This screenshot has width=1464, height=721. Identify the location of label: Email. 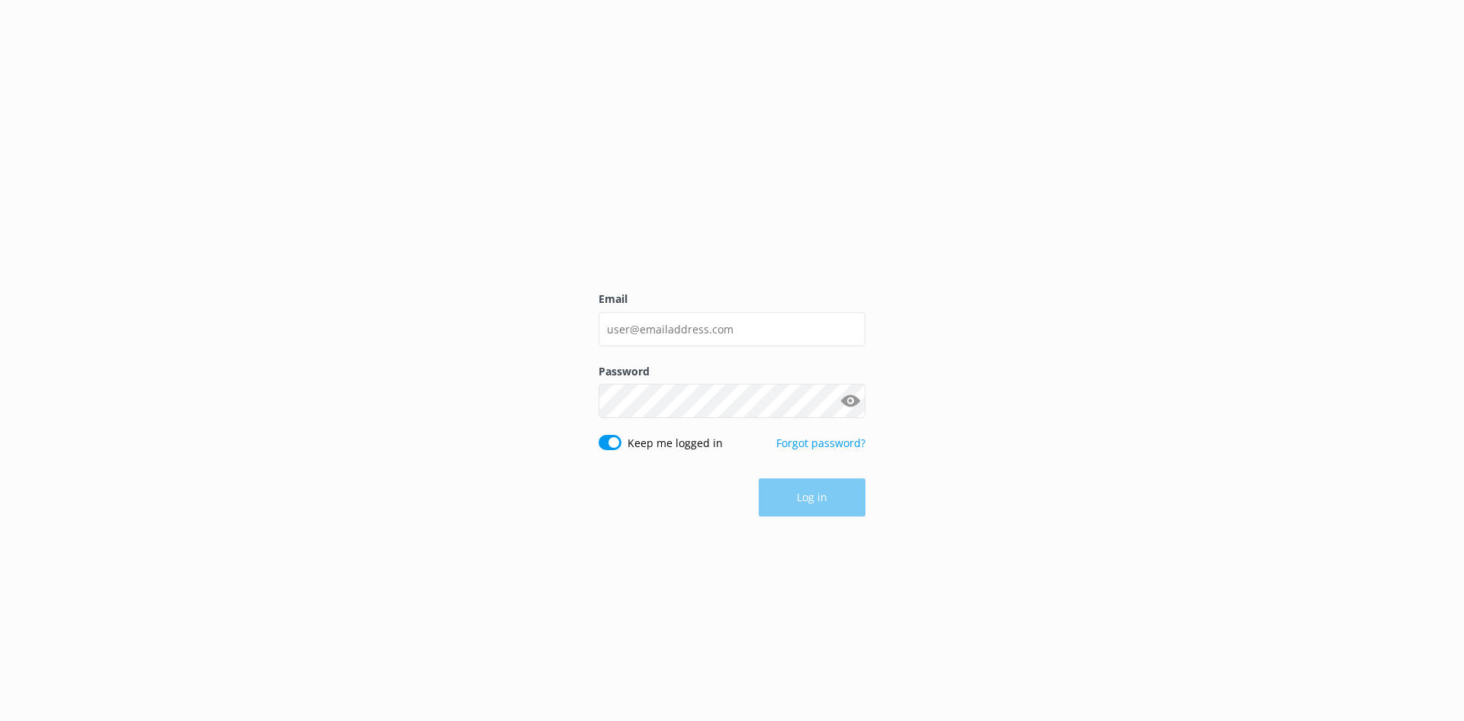
(732, 299).